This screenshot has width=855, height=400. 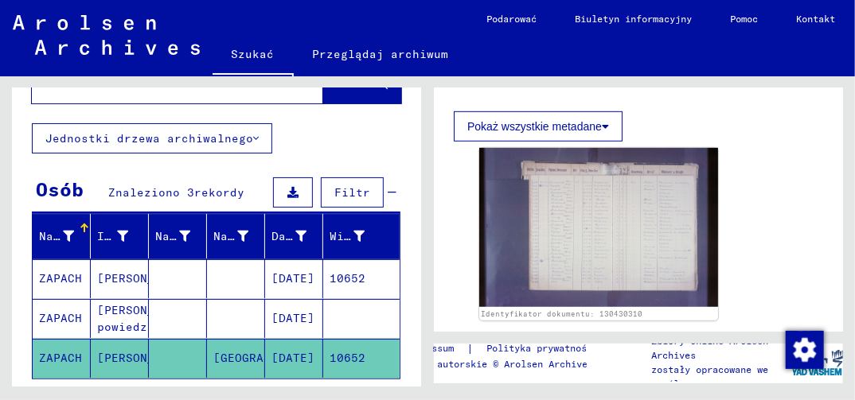 What do you see at coordinates (298, 236) in the screenshot?
I see `div: Data urodzenia` at bounding box center [298, 236].